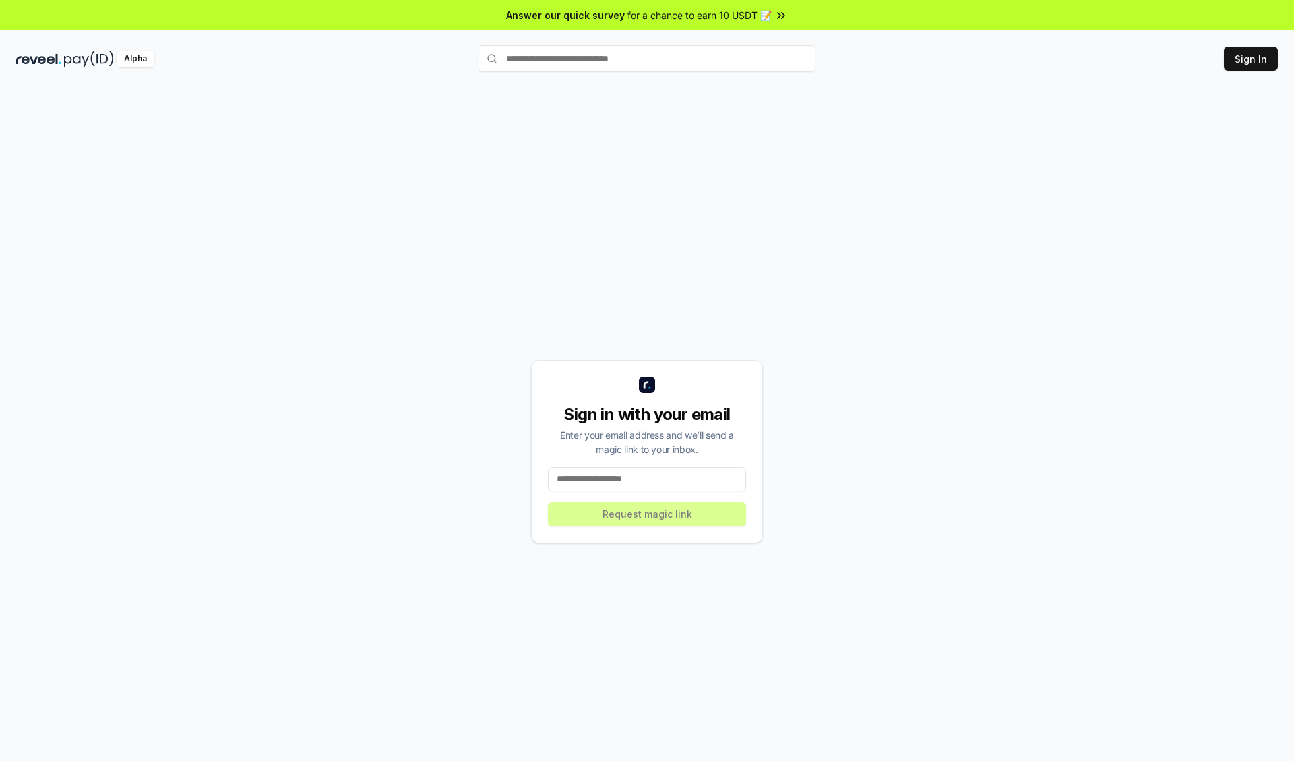  Describe the element at coordinates (647, 414) in the screenshot. I see `div: Sign in with your email` at that location.